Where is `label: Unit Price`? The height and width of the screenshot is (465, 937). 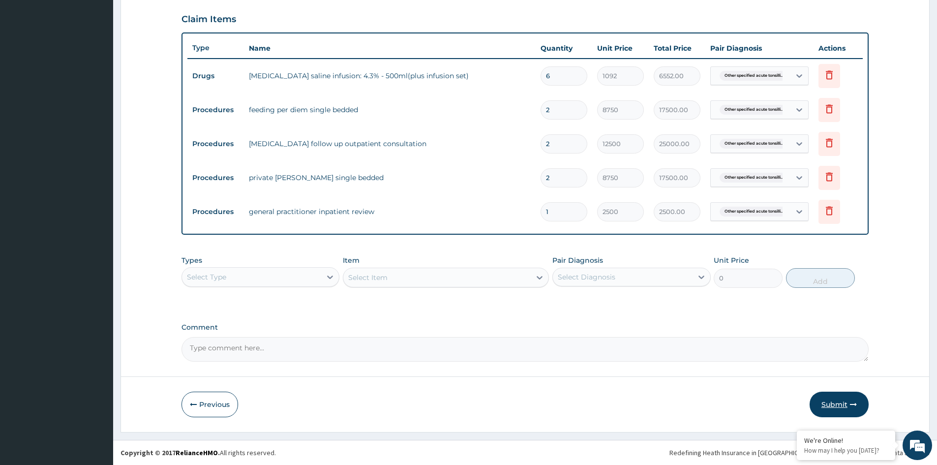 label: Unit Price is located at coordinates (731, 260).